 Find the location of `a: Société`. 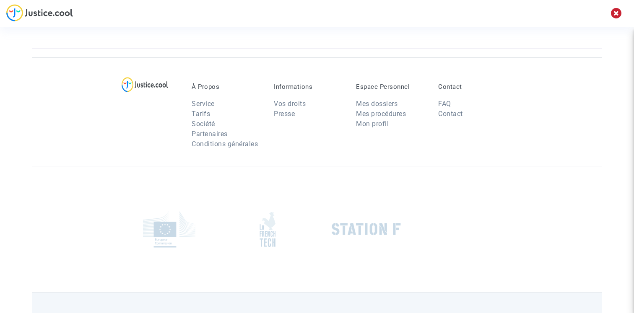

a: Société is located at coordinates (203, 124).